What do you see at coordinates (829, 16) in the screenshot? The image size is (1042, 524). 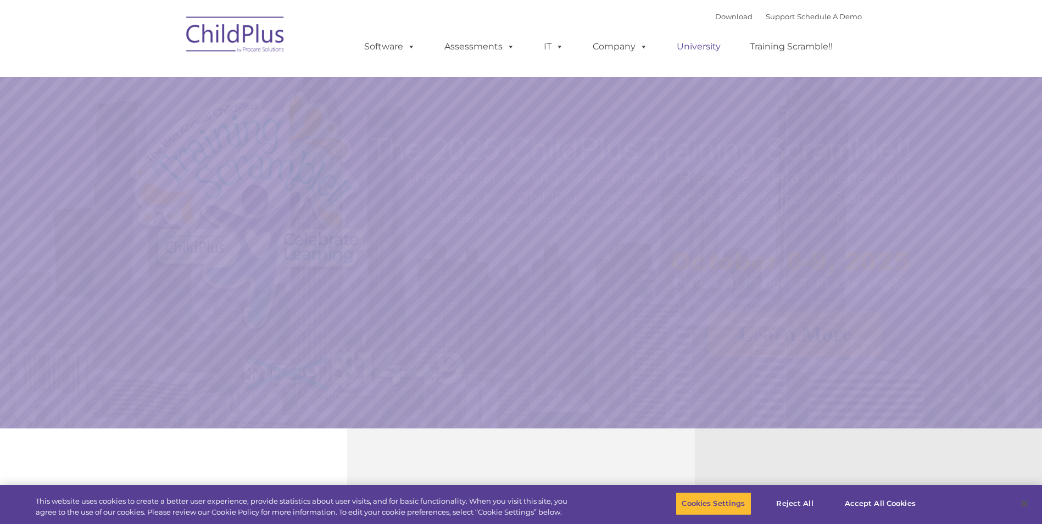 I see `a: Schedule A Demo` at bounding box center [829, 16].